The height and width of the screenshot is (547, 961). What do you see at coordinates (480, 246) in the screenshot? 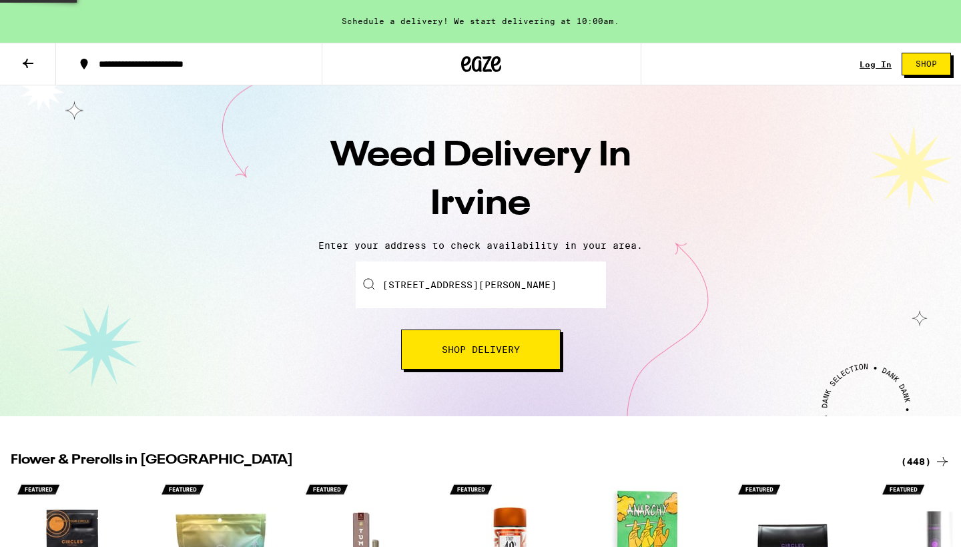
I see `p: Enter your address to check availability in your area.` at bounding box center [480, 246].